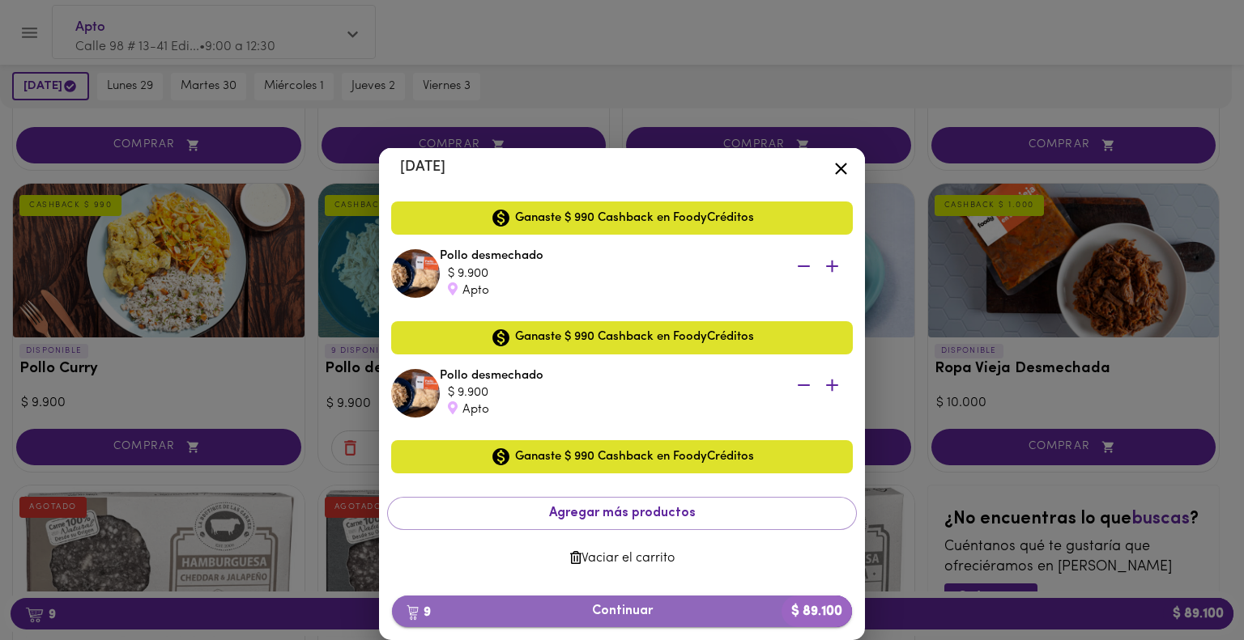 The width and height of the screenshot is (1244, 640). I want to click on b: $ 89.100, so click(816, 611).